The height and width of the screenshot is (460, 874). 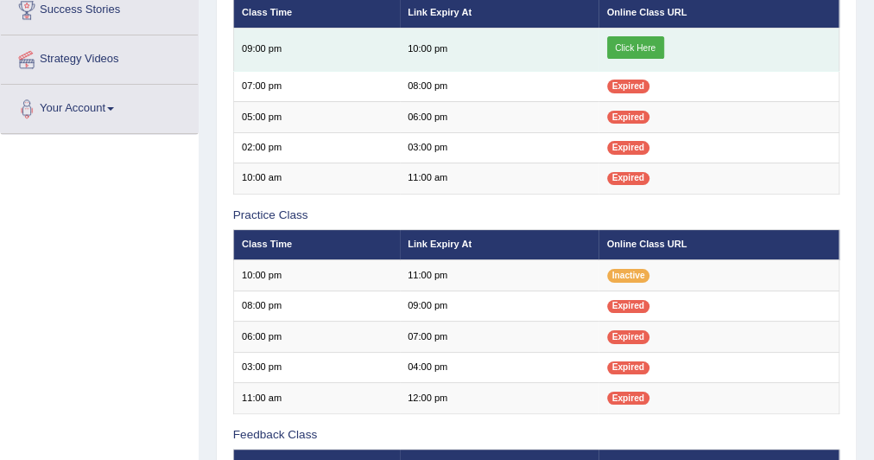 I want to click on a: Your Account, so click(x=99, y=106).